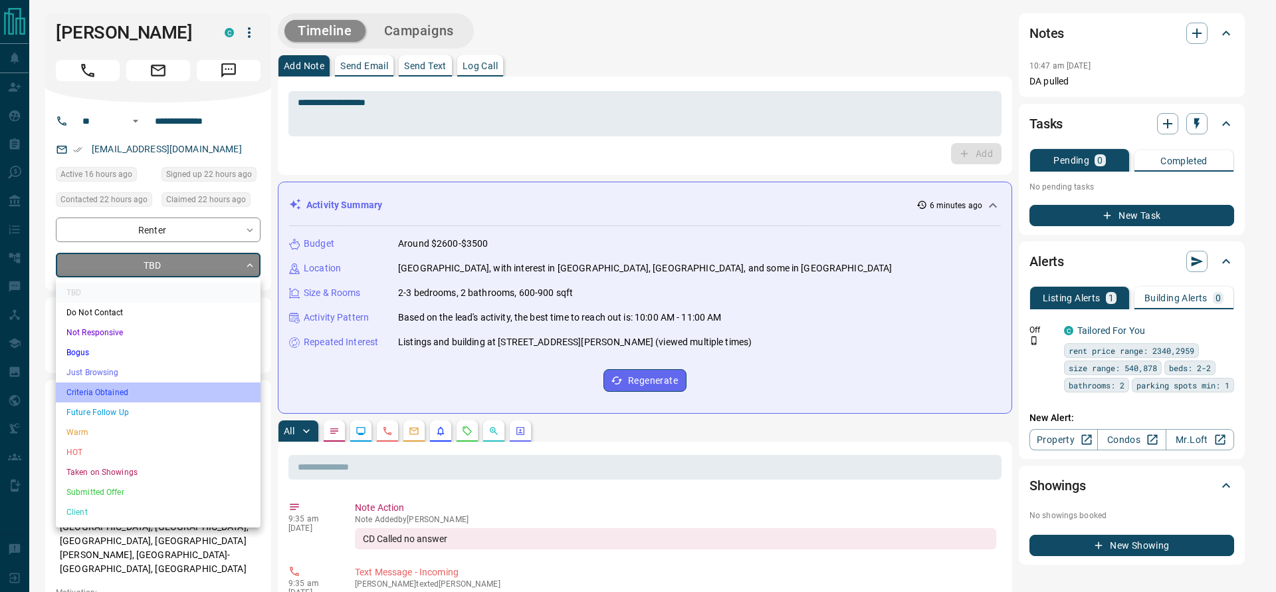 The height and width of the screenshot is (592, 1276). What do you see at coordinates (158, 392) in the screenshot?
I see `li: Criteria Obtained` at bounding box center [158, 392].